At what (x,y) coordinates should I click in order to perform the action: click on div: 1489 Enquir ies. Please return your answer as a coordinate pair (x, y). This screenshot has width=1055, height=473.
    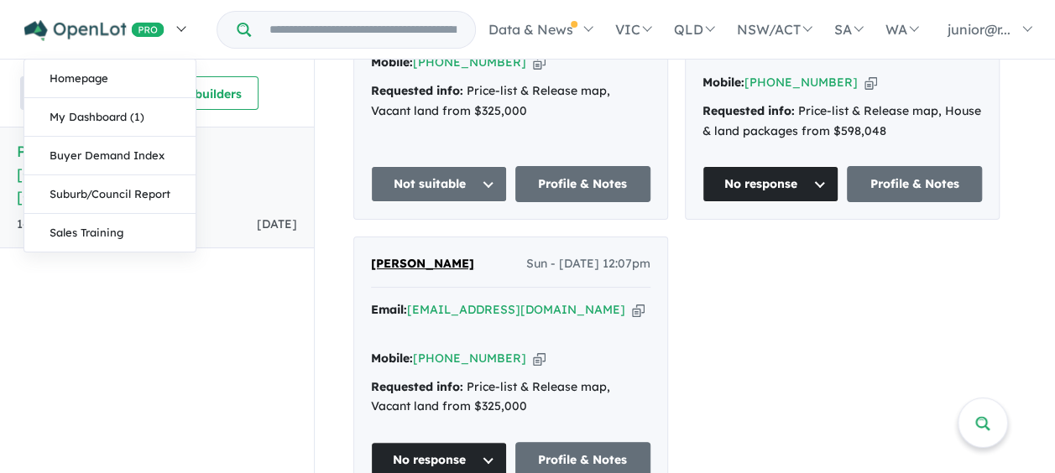
    Looking at the image, I should click on (95, 225).